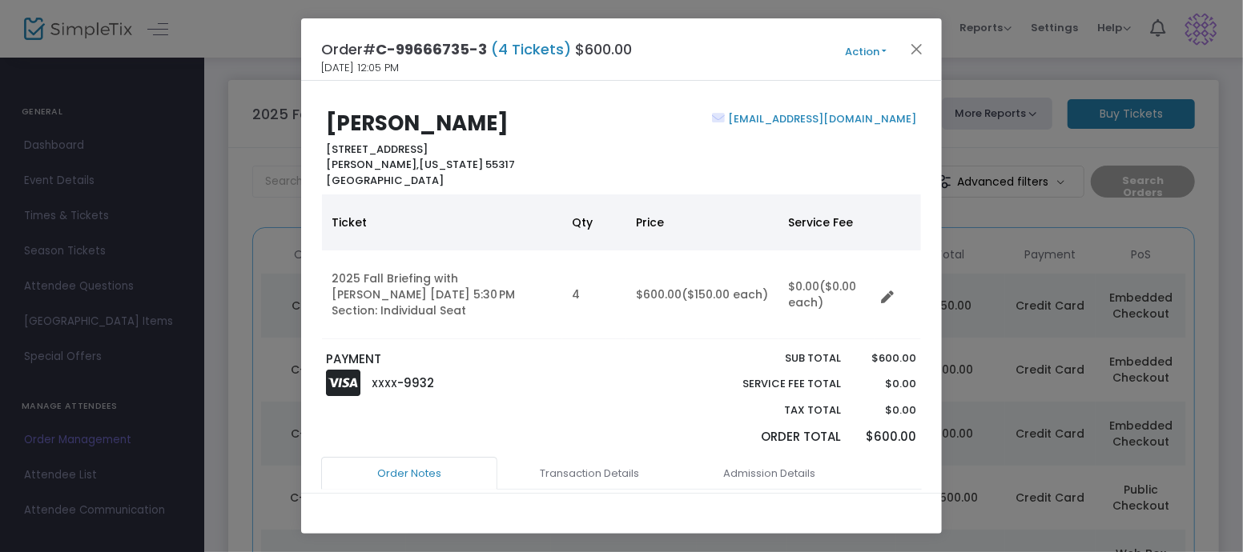  What do you see at coordinates (621, 267) in the screenshot?
I see `div: Data table` at bounding box center [621, 267].